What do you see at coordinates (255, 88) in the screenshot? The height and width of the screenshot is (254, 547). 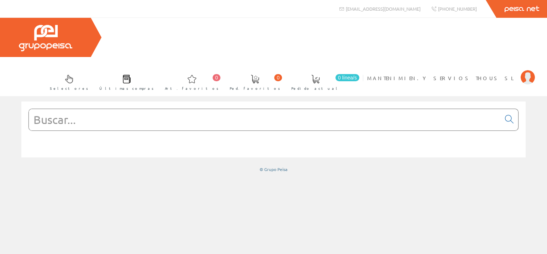 I see `span: Ped. favoritos` at bounding box center [255, 88].